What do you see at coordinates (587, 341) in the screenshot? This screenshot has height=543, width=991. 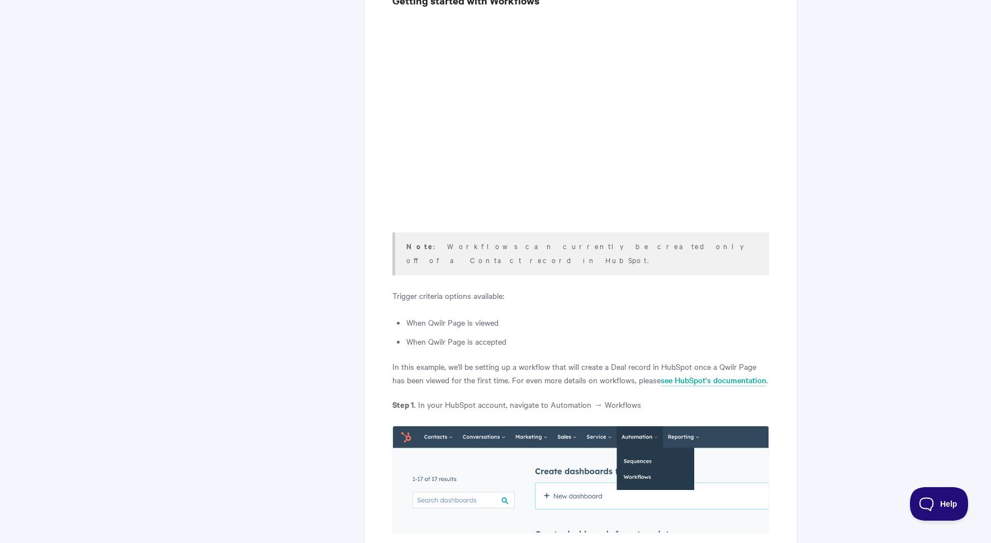 I see `li: When Qwilr Page is accepted` at bounding box center [587, 341].